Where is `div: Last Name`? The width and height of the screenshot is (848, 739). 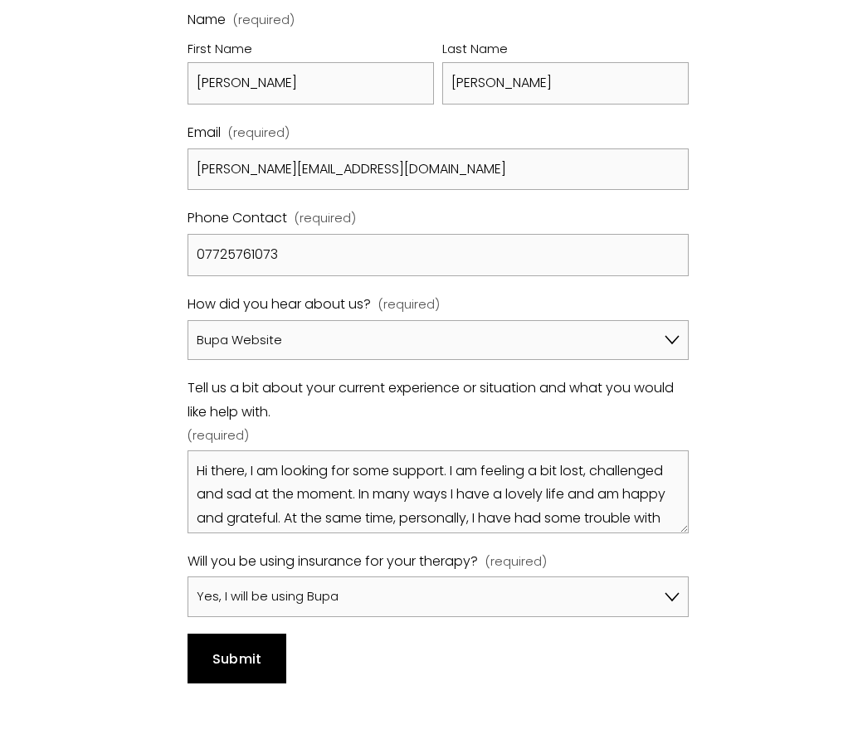 div: Last Name is located at coordinates (565, 50).